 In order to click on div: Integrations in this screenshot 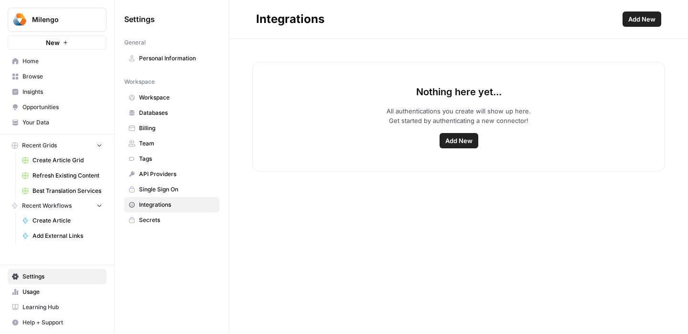, I will do `click(290, 19)`.